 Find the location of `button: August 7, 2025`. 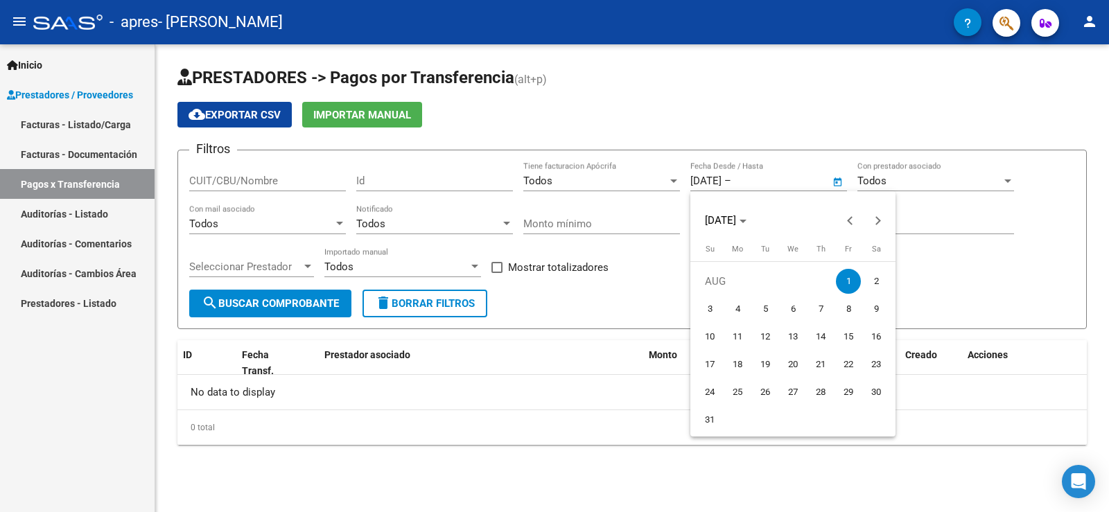

button: August 7, 2025 is located at coordinates (820, 309).